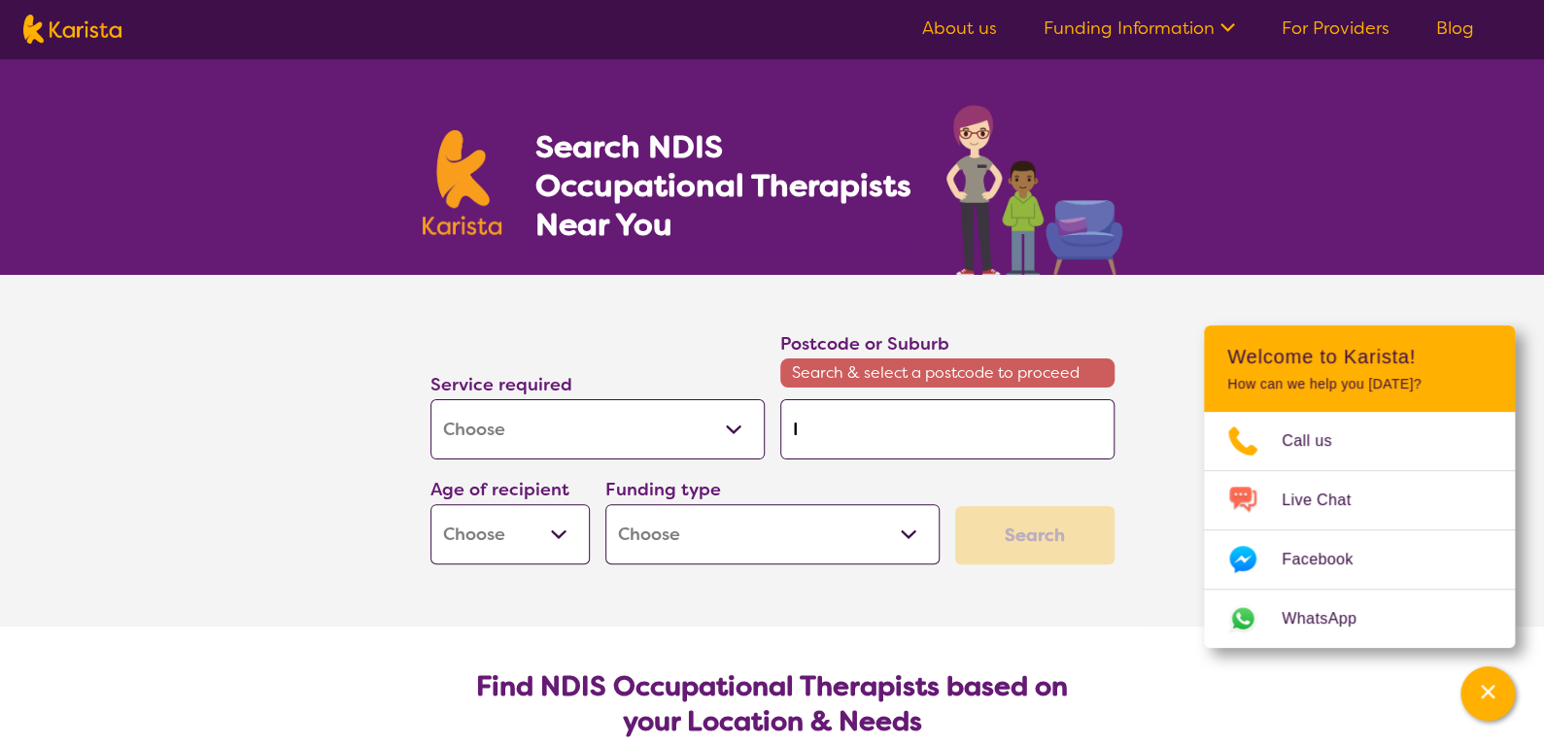 This screenshot has width=1544, height=745. I want to click on label: Postcode or Suburb, so click(865, 344).